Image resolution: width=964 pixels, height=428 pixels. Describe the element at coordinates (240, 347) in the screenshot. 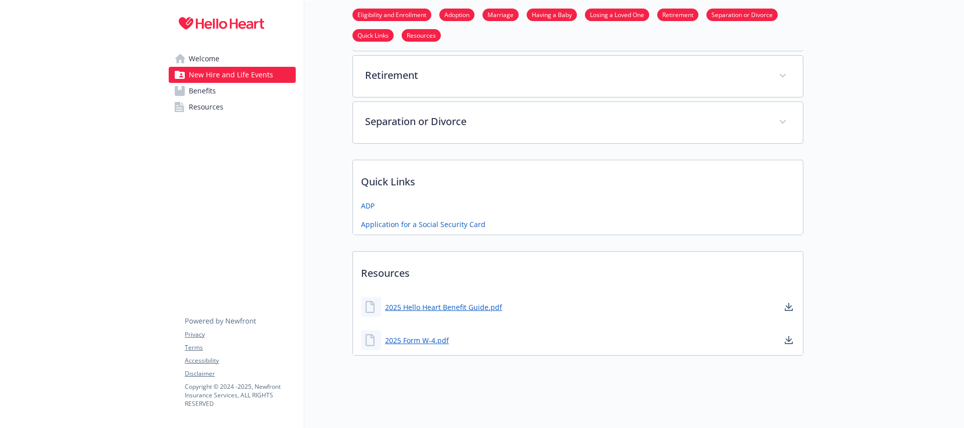

I see `a: Terms` at that location.